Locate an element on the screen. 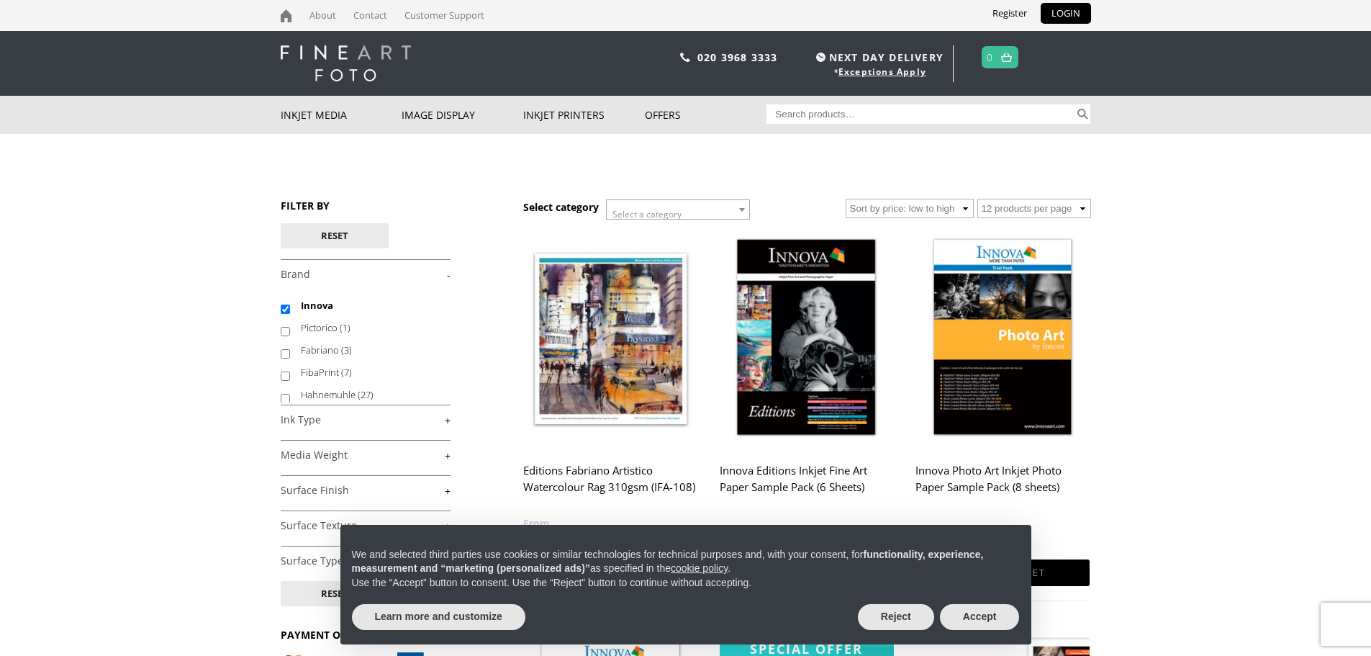  button: Search is located at coordinates (1083, 114).